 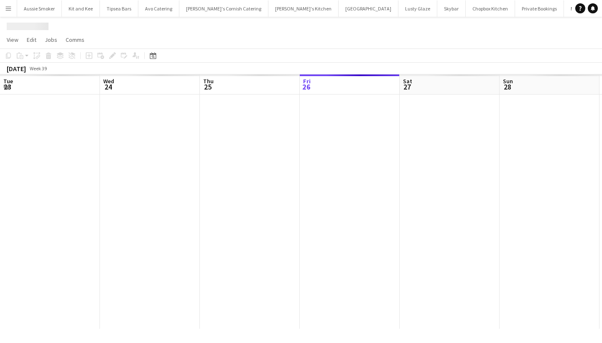 I want to click on span: 25, so click(x=208, y=87).